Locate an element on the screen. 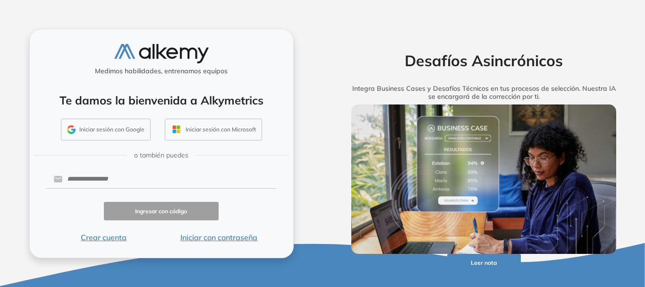 This screenshot has height=287, width=645. button: Iniciar sesión con Microsoft is located at coordinates (213, 129).